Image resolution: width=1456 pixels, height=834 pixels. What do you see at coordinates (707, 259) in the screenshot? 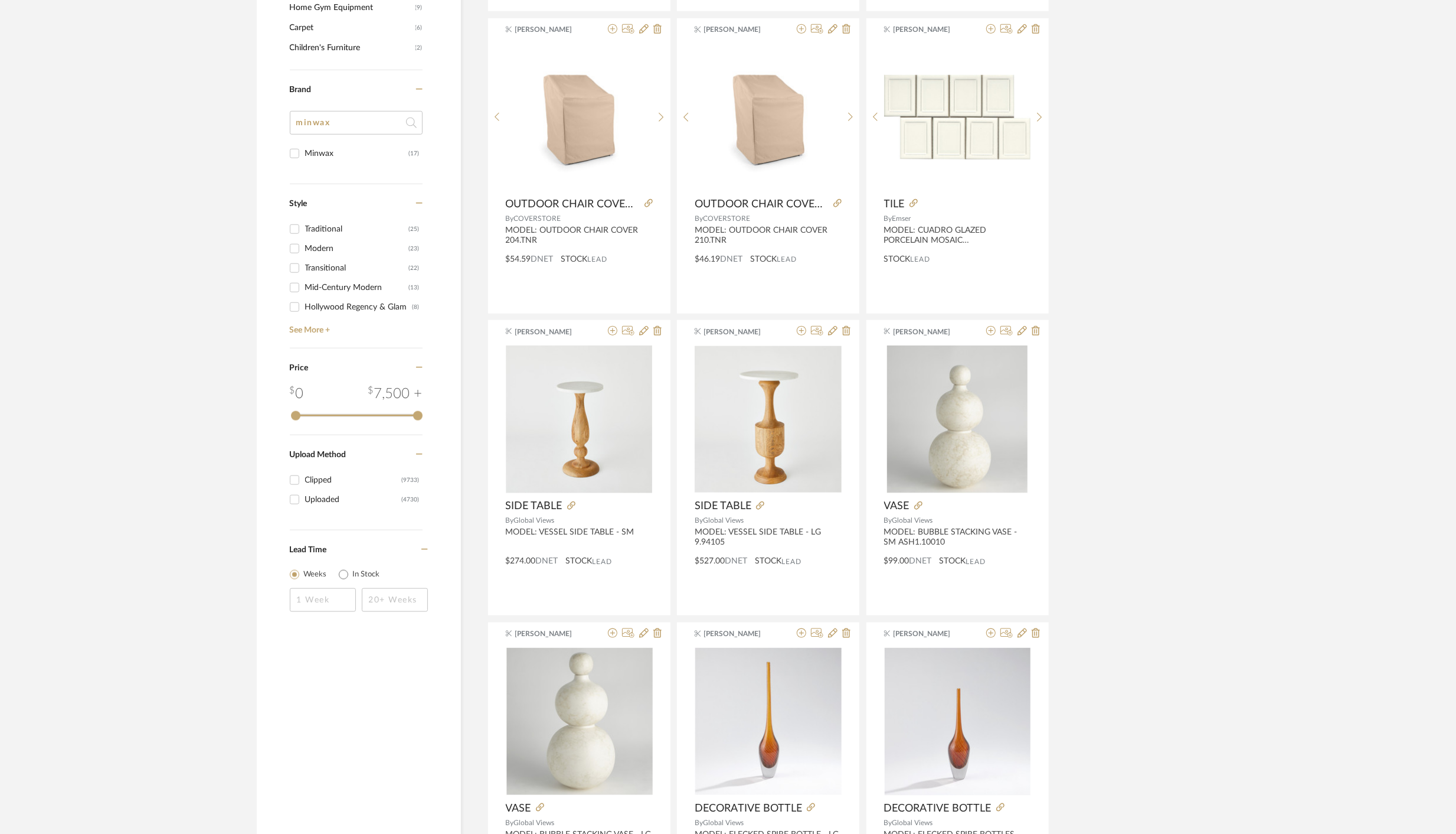
I see `span: $46.19` at bounding box center [707, 259].